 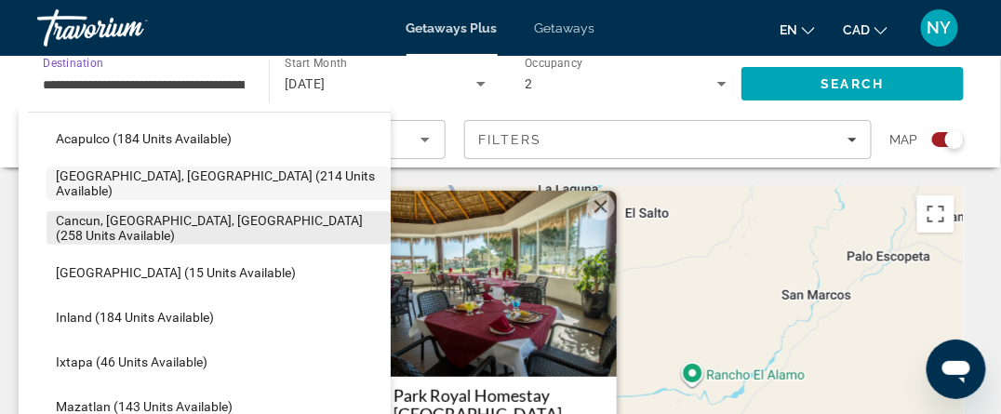 I want to click on span: Getaways, so click(x=565, y=28).